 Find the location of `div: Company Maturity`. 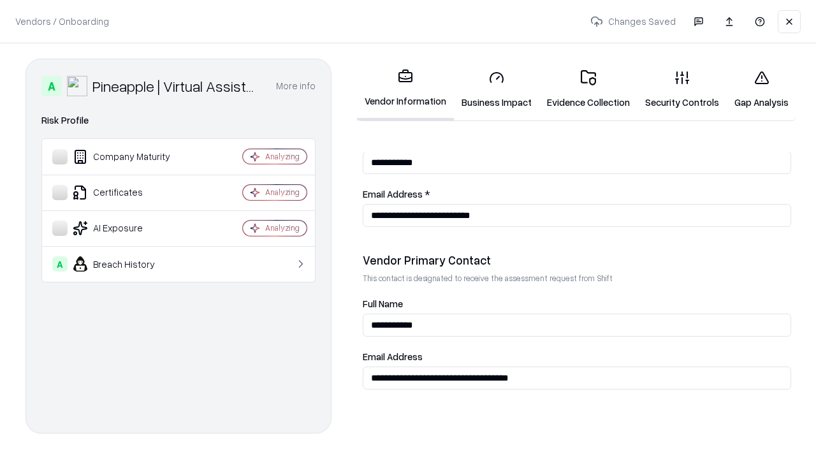

div: Company Maturity is located at coordinates (128, 157).